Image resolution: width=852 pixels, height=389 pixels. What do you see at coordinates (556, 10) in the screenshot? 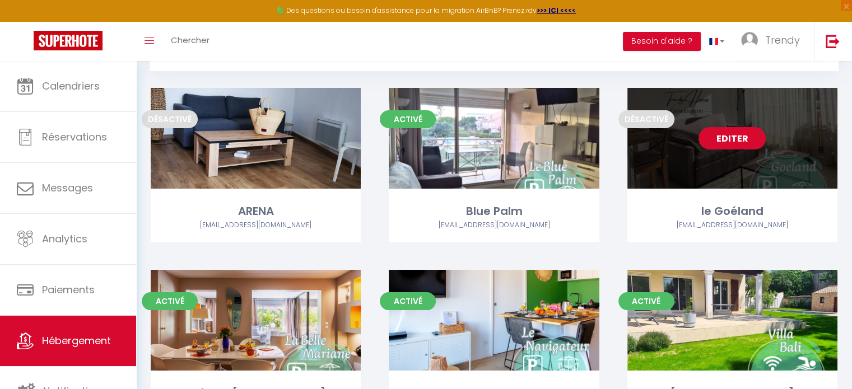
I see `strong: >>> ICI <<<<` at bounding box center [556, 10].